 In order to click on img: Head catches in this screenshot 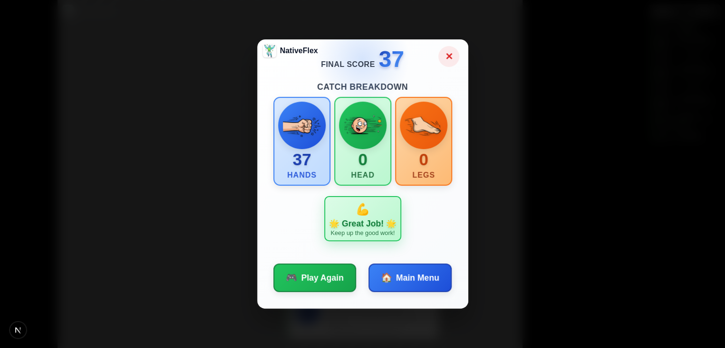, I will do `click(363, 125)`.